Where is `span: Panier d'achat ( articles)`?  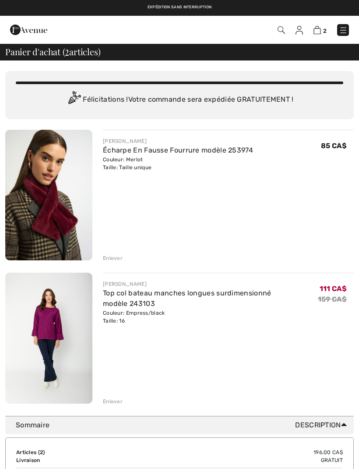 span: Panier d'achat ( articles) is located at coordinates (53, 52).